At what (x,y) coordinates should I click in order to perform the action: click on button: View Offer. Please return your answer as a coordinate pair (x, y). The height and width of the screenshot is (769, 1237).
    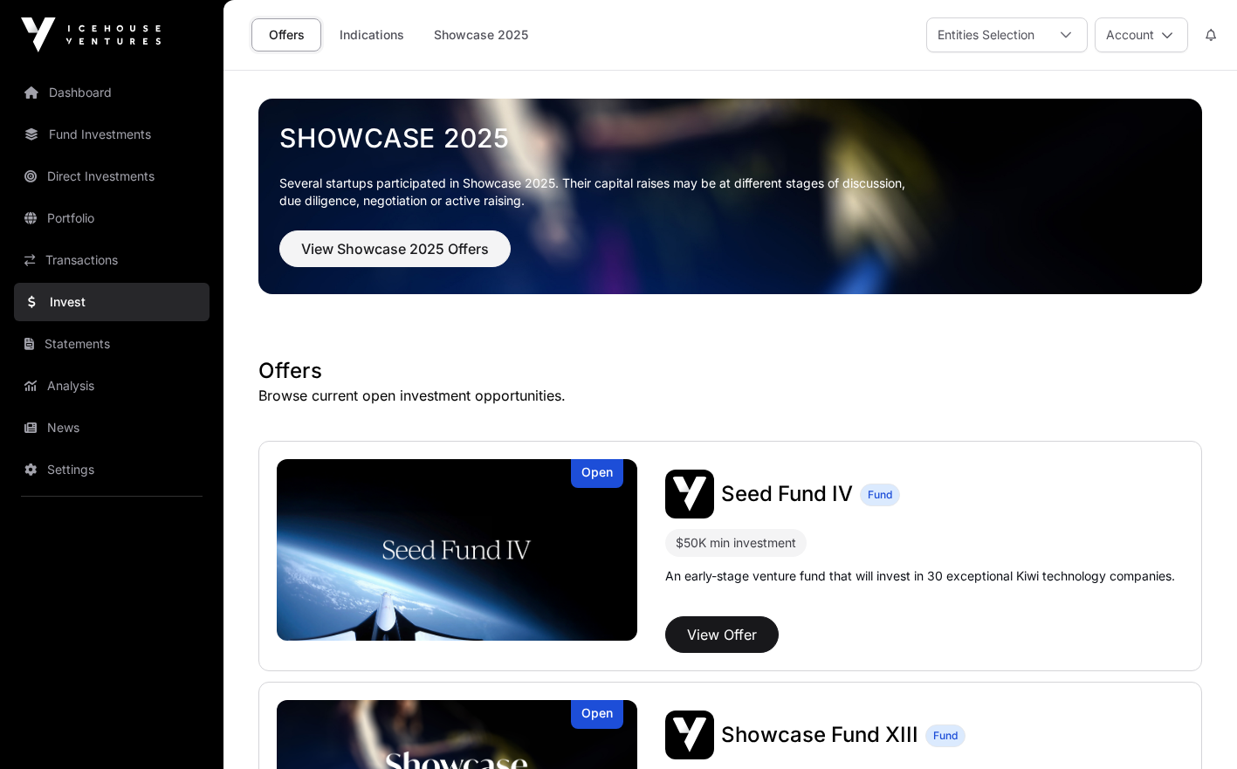
    Looking at the image, I should click on (722, 634).